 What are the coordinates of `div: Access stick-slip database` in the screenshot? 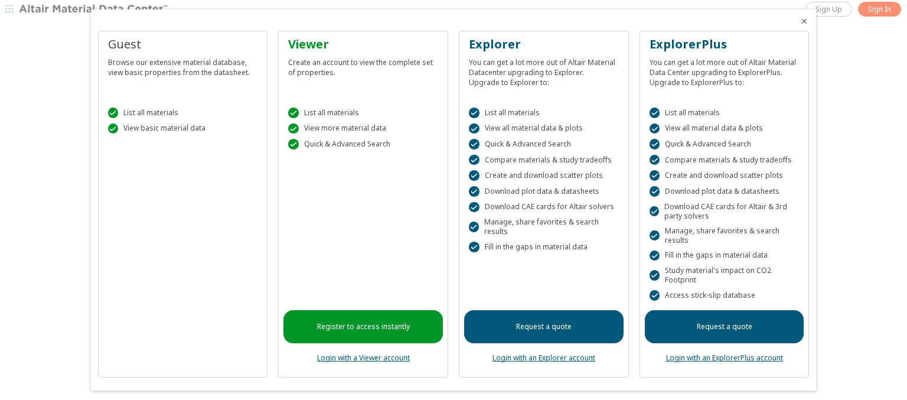 It's located at (725, 295).